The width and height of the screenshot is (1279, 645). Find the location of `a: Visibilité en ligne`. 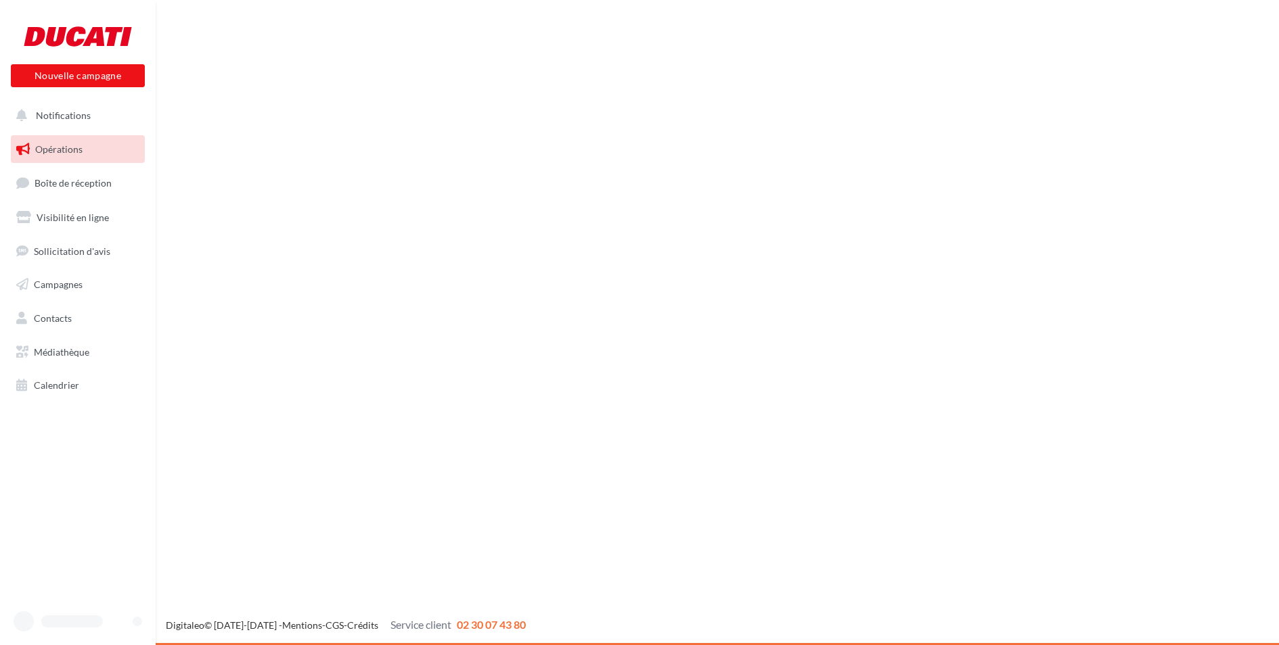

a: Visibilité en ligne is located at coordinates (78, 218).